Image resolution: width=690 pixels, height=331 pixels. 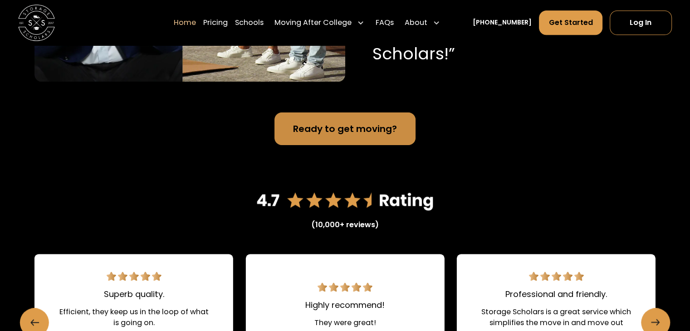 What do you see at coordinates (557, 294) in the screenshot?
I see `div: Professional and friendly.` at bounding box center [557, 294].